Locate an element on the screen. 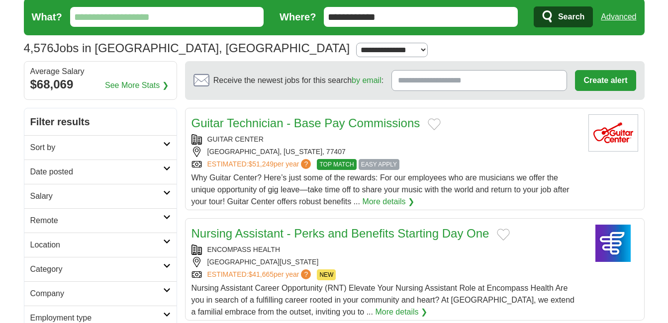 This screenshot has width=668, height=323. a: Location is located at coordinates (100, 245).